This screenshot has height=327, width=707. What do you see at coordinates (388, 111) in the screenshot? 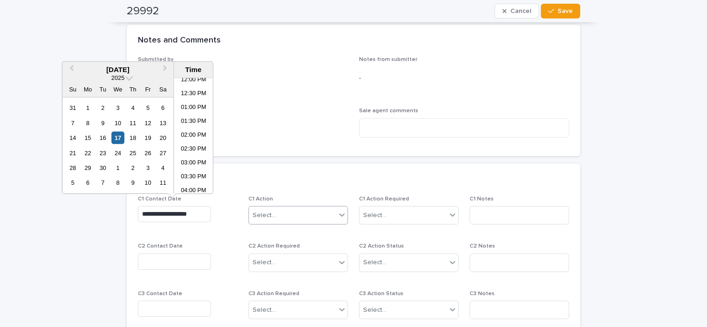
I see `span: Sale agent comments` at bounding box center [388, 111].